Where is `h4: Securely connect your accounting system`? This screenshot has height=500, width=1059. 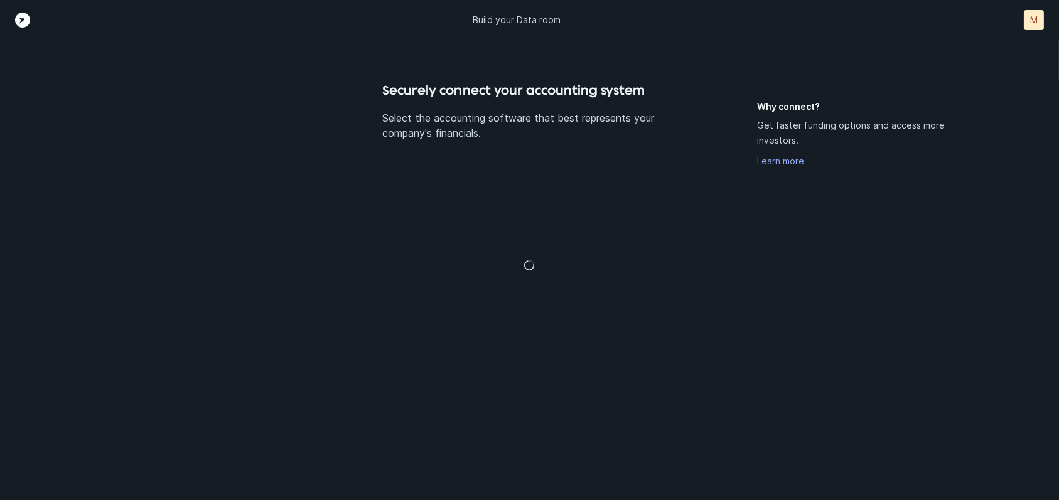 h4: Securely connect your accounting system is located at coordinates (529, 90).